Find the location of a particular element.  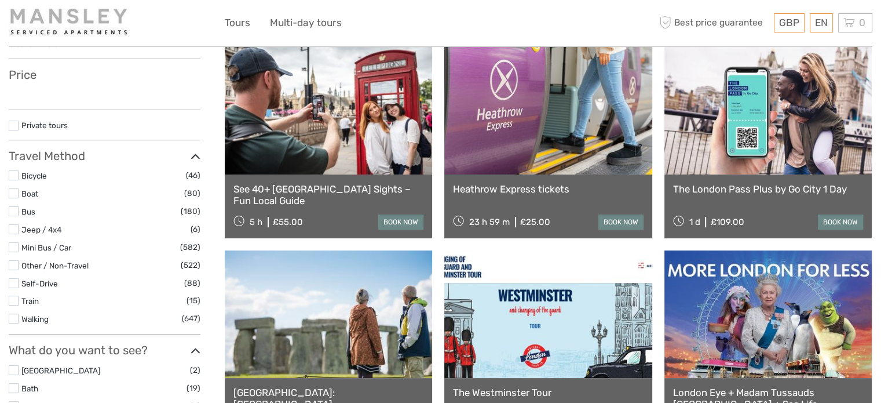

a: Multi-day tours is located at coordinates (306, 23).